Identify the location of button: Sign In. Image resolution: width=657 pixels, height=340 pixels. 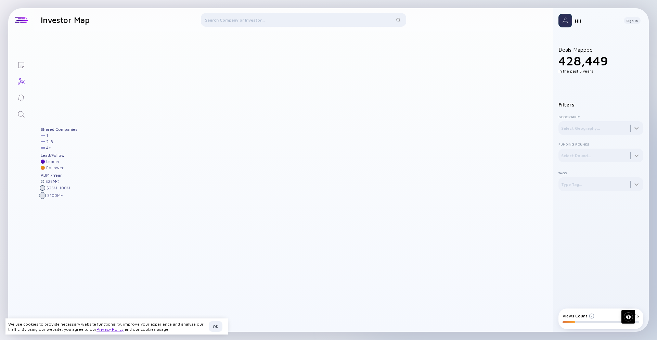
(632, 21).